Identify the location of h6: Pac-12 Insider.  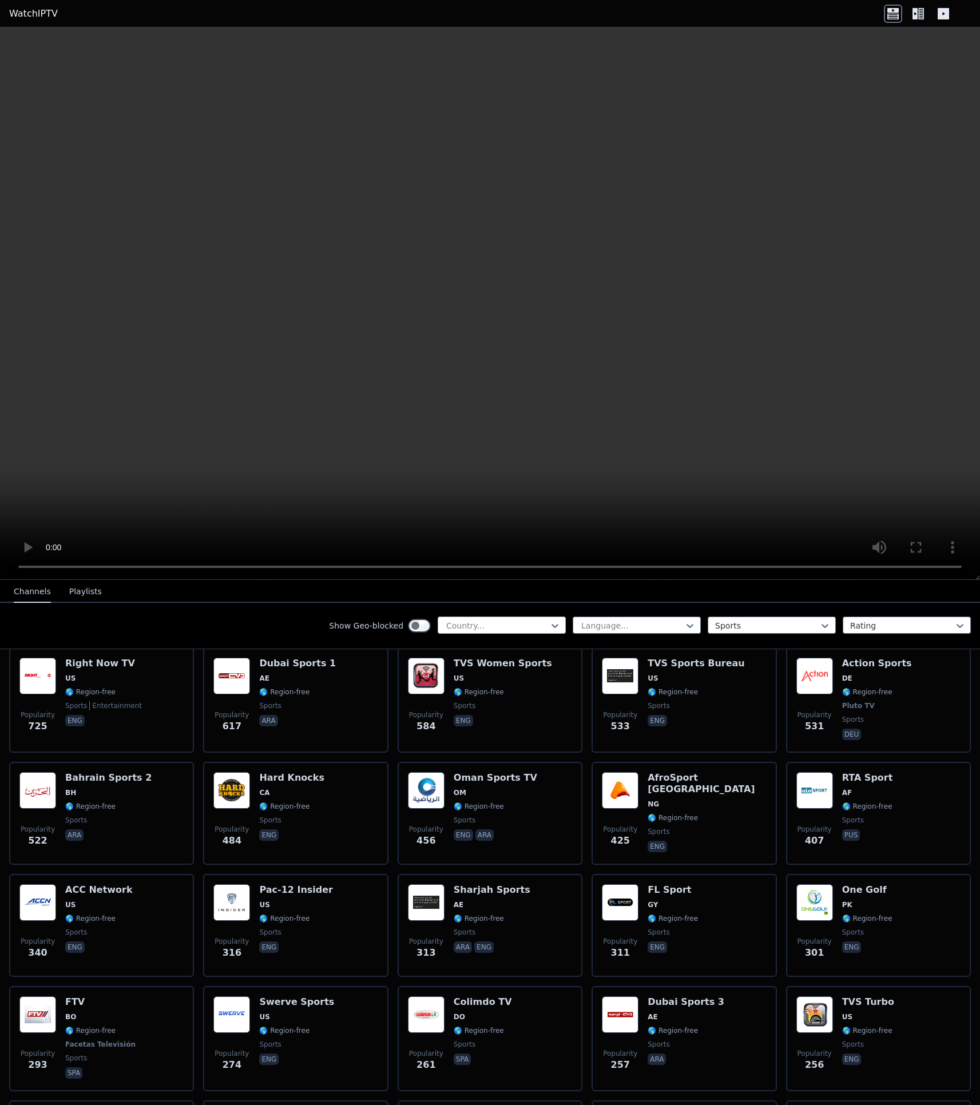
(296, 890).